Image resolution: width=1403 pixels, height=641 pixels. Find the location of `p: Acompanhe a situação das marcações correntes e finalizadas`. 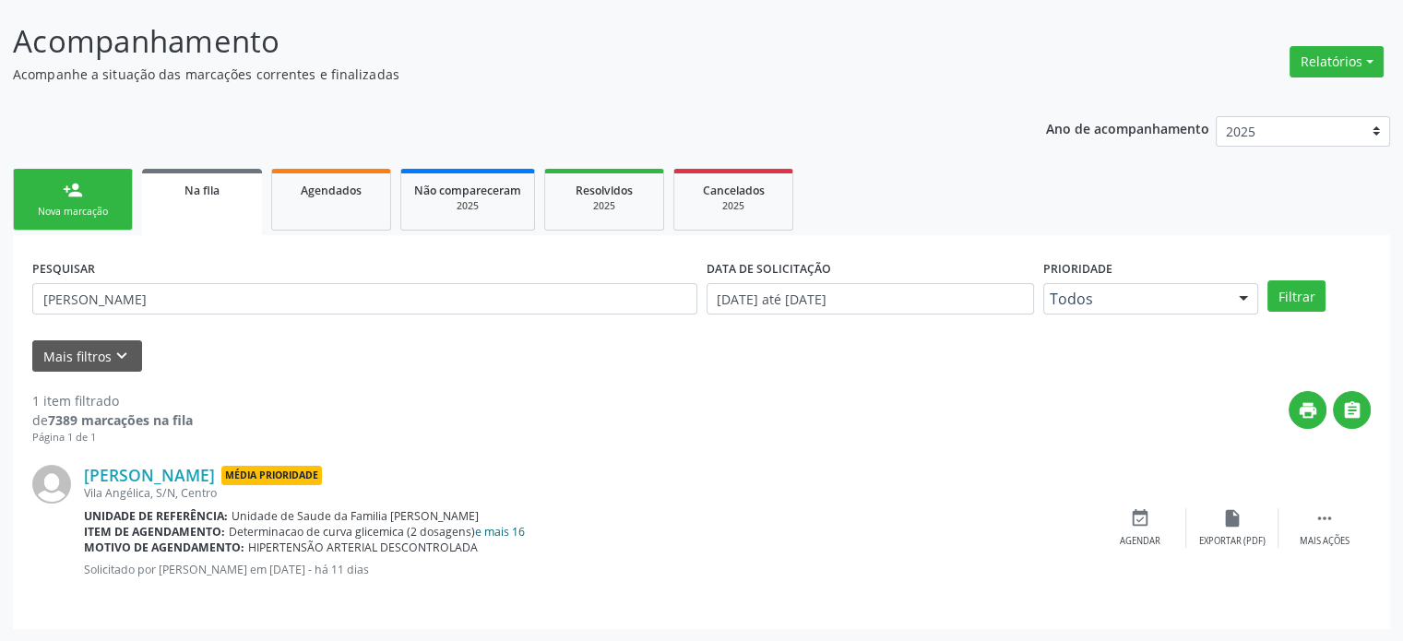

p: Acompanhe a situação das marcações correntes e finalizadas is located at coordinates (495, 74).